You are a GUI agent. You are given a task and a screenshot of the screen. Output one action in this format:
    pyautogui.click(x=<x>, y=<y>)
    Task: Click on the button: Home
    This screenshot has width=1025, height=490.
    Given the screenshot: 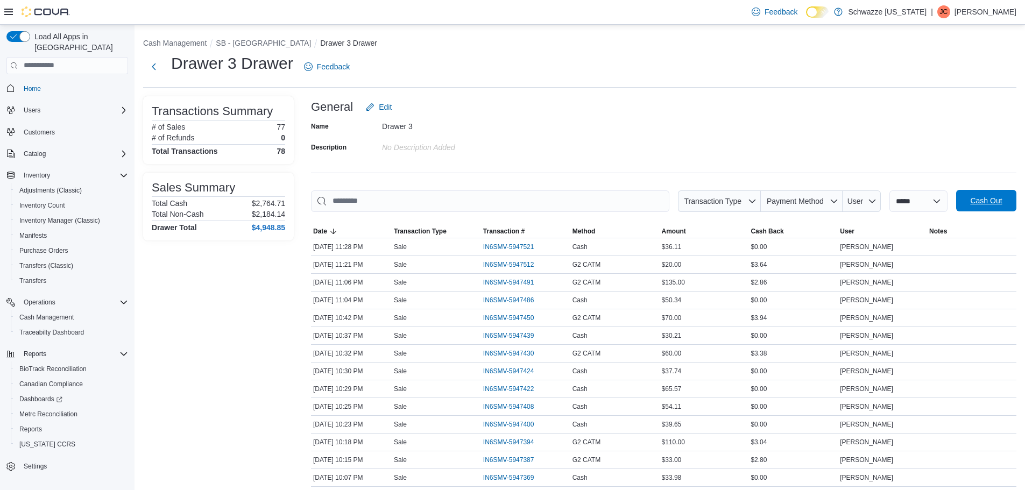 What is the action you would take?
    pyautogui.click(x=67, y=88)
    